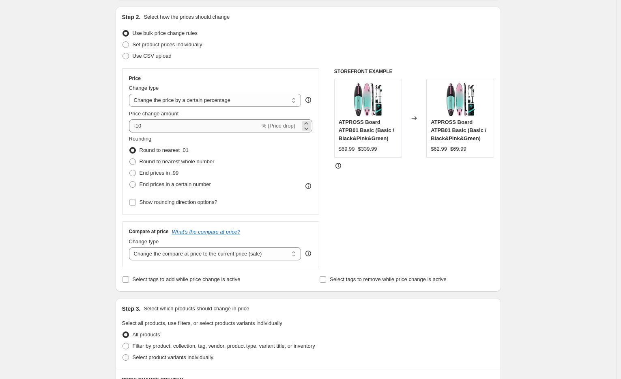  What do you see at coordinates (164, 150) in the screenshot?
I see `span: Round to nearest .01` at bounding box center [164, 150].